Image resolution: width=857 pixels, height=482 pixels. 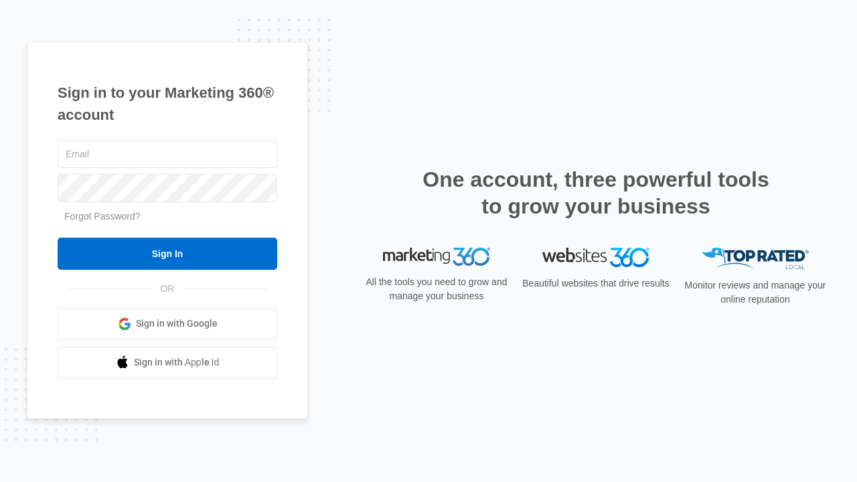 What do you see at coordinates (167, 154) in the screenshot?
I see `input: Email` at bounding box center [167, 154].